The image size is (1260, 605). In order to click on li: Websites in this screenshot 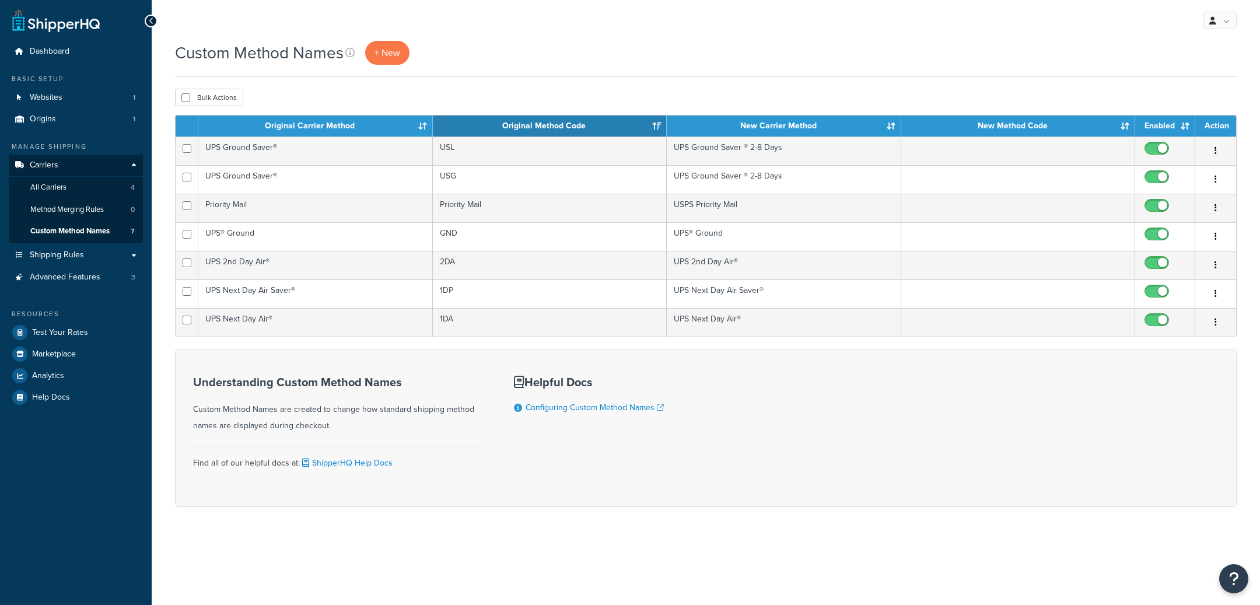, I will do `click(76, 97)`.